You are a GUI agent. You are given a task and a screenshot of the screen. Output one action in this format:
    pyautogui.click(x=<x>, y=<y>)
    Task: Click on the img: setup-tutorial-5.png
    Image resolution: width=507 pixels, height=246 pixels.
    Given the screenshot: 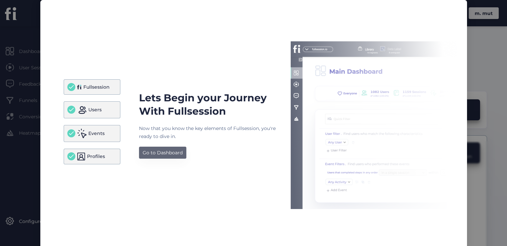 What is the action you would take?
    pyautogui.click(x=373, y=125)
    